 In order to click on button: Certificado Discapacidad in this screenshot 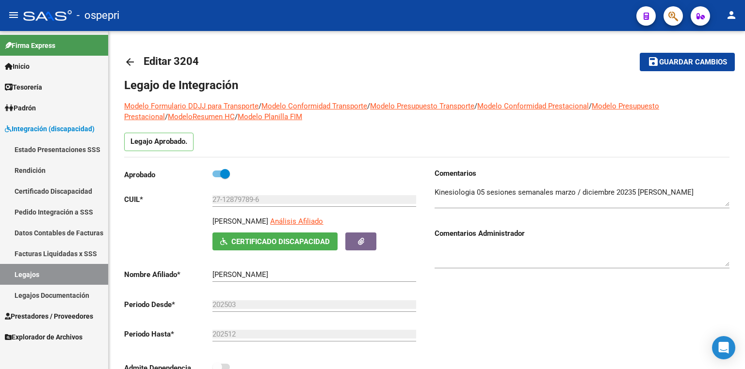, I will do `click(275, 241)`.